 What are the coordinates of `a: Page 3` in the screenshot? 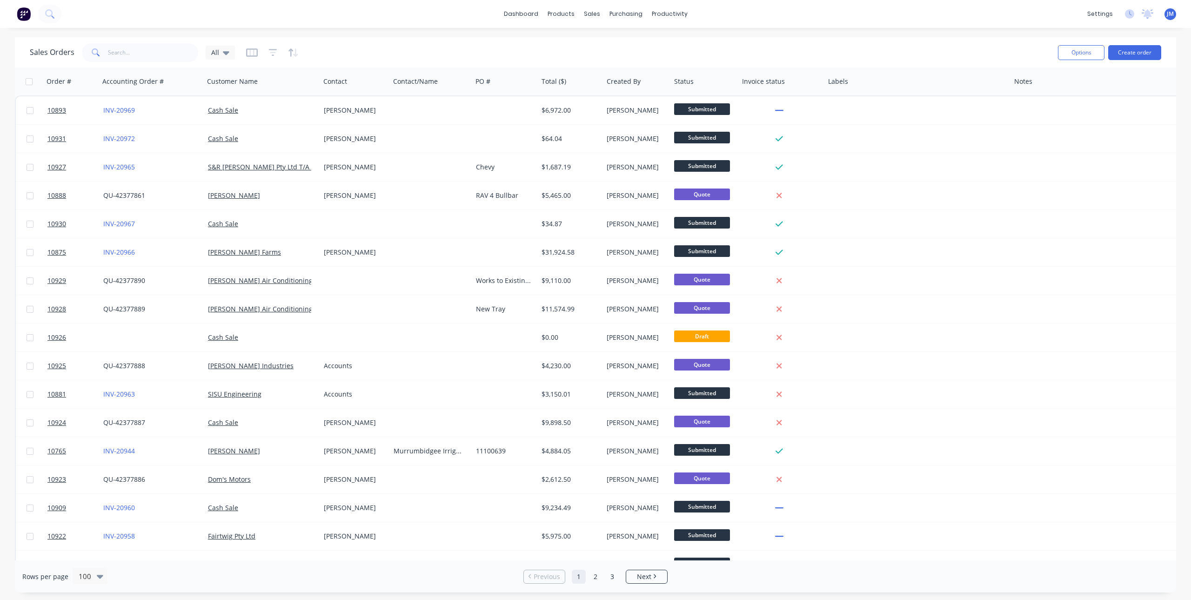 It's located at (612, 577).